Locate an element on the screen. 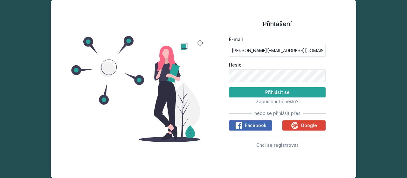 This screenshot has width=407, height=178. label: E-mail is located at coordinates (277, 39).